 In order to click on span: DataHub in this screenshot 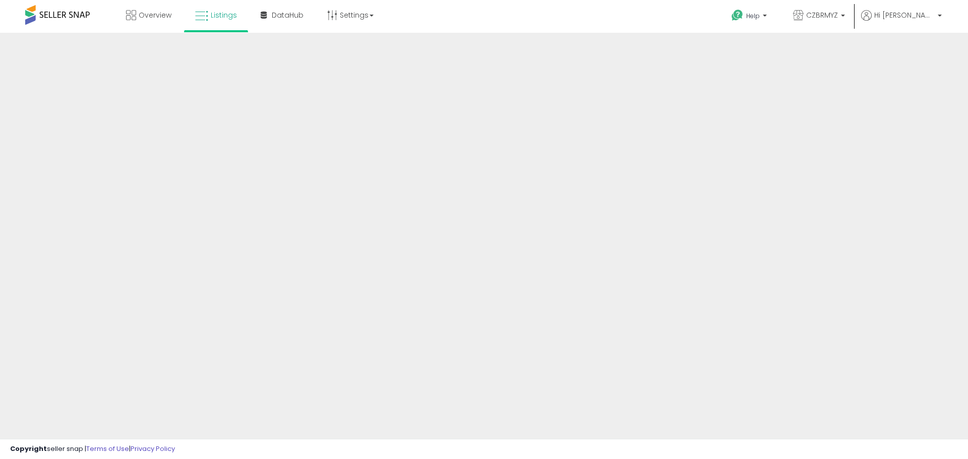, I will do `click(287, 15)`.